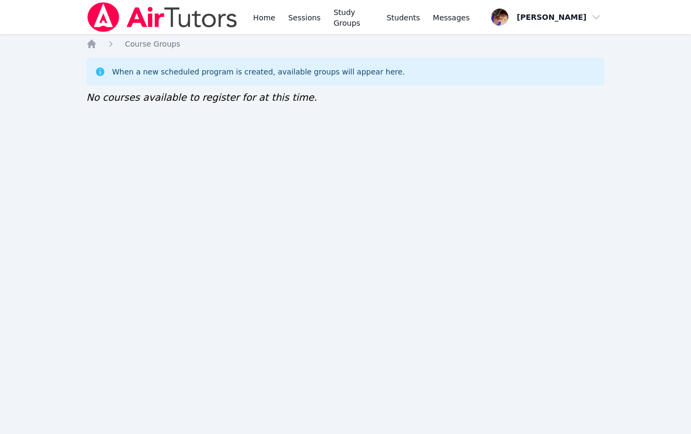  Describe the element at coordinates (258, 72) in the screenshot. I see `div: When a new scheduled program is created, available groups will appear here.` at that location.